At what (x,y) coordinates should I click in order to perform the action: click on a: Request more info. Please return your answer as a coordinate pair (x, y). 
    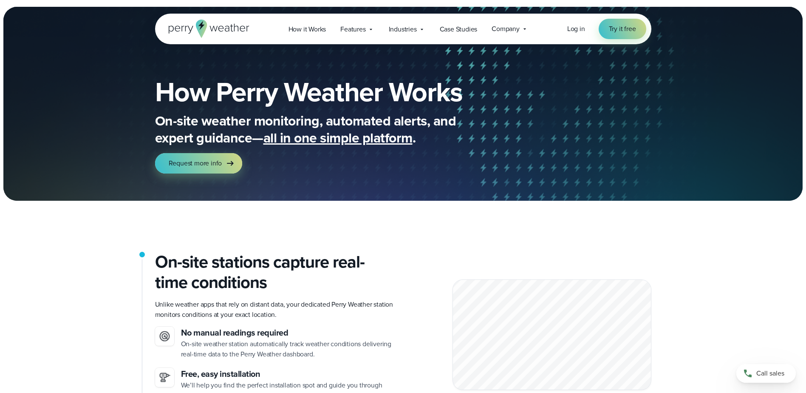
    Looking at the image, I should click on (199, 163).